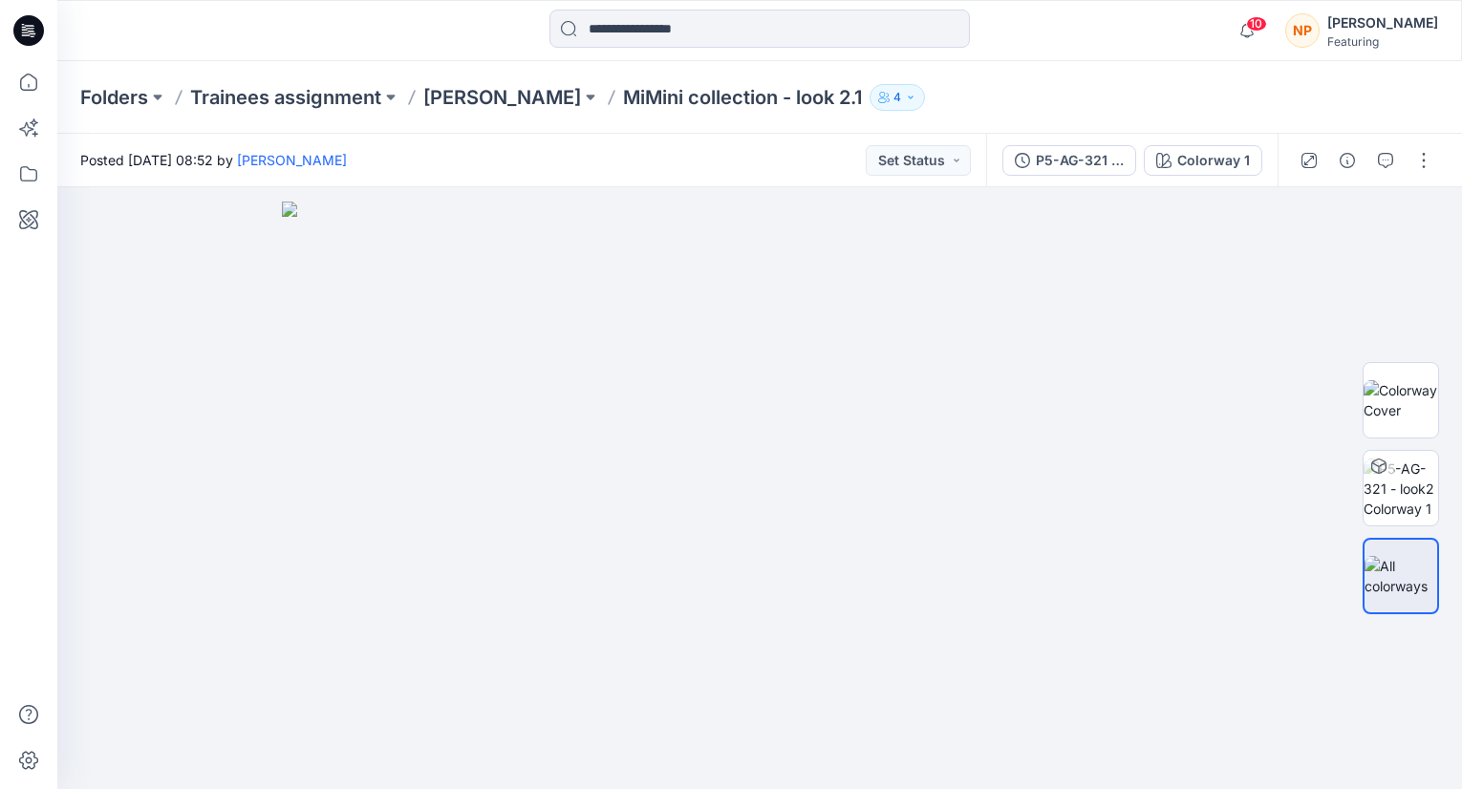 The image size is (1462, 789). What do you see at coordinates (114, 97) in the screenshot?
I see `p: Folders` at bounding box center [114, 97].